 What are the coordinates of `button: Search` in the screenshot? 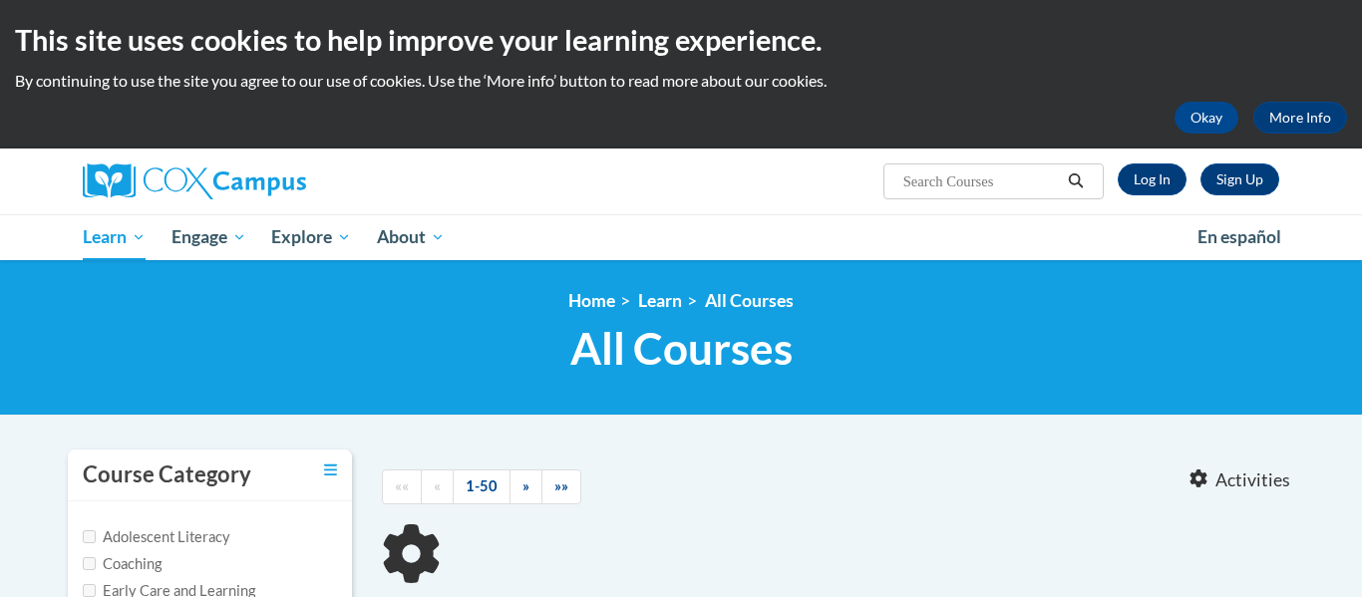 It's located at (1076, 181).